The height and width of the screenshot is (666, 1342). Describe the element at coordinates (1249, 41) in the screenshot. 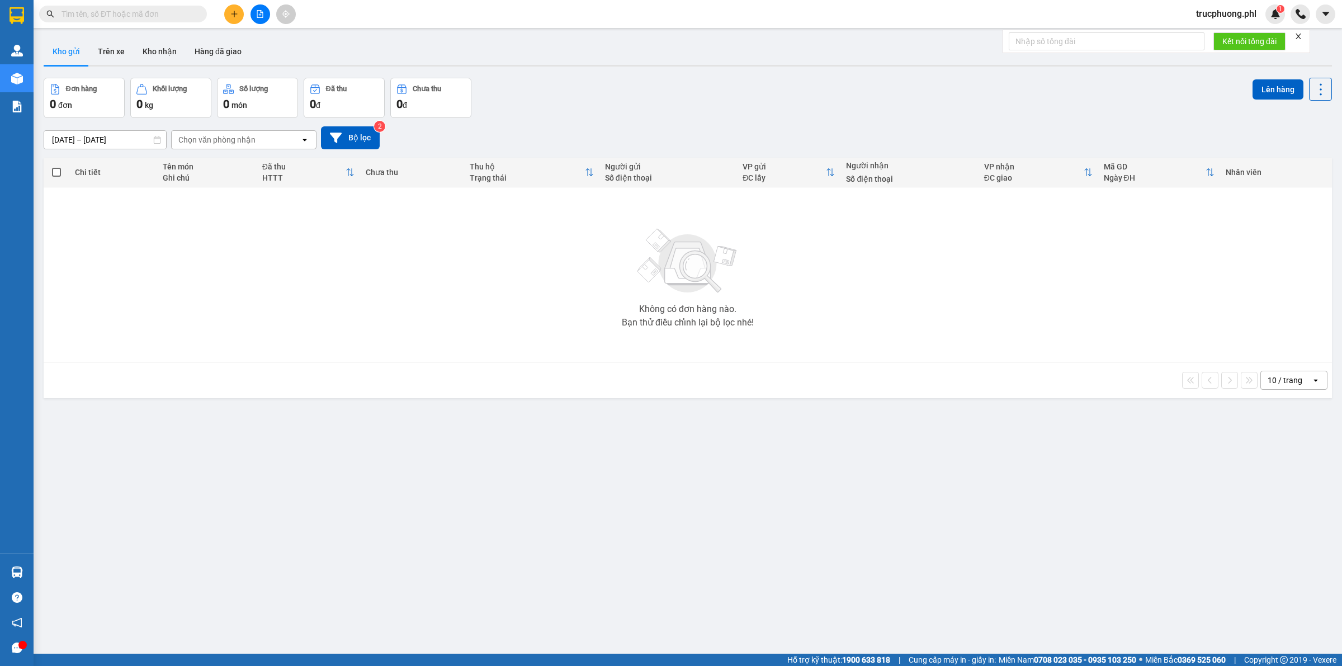

I see `span: Kết nối tổng đài` at that location.